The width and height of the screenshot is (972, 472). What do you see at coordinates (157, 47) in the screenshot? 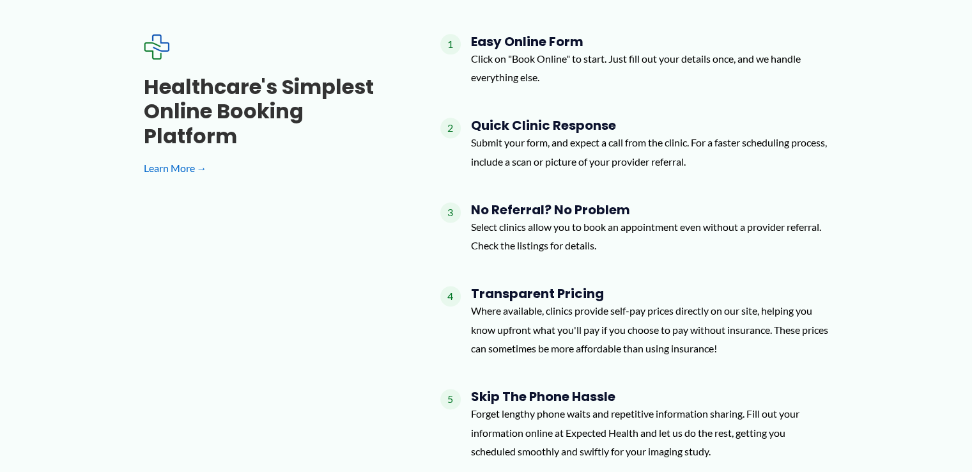
I see `img: Expected Healthcare Logo` at bounding box center [157, 47].